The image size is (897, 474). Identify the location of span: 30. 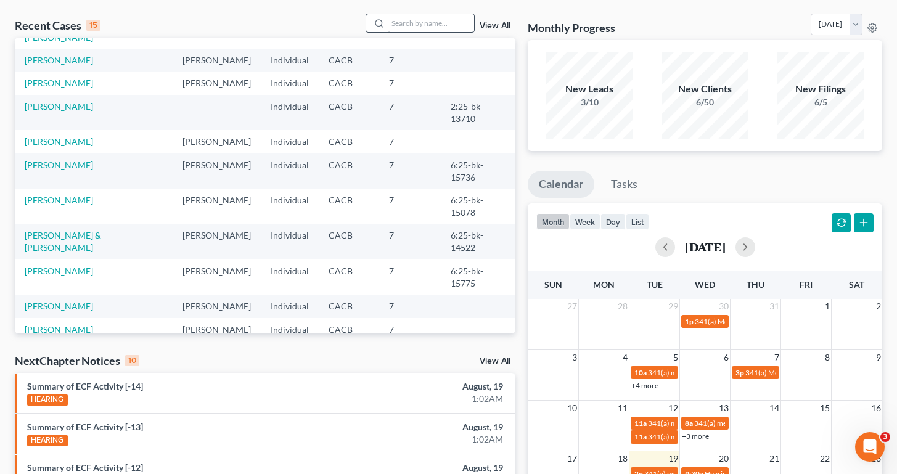
(724, 306).